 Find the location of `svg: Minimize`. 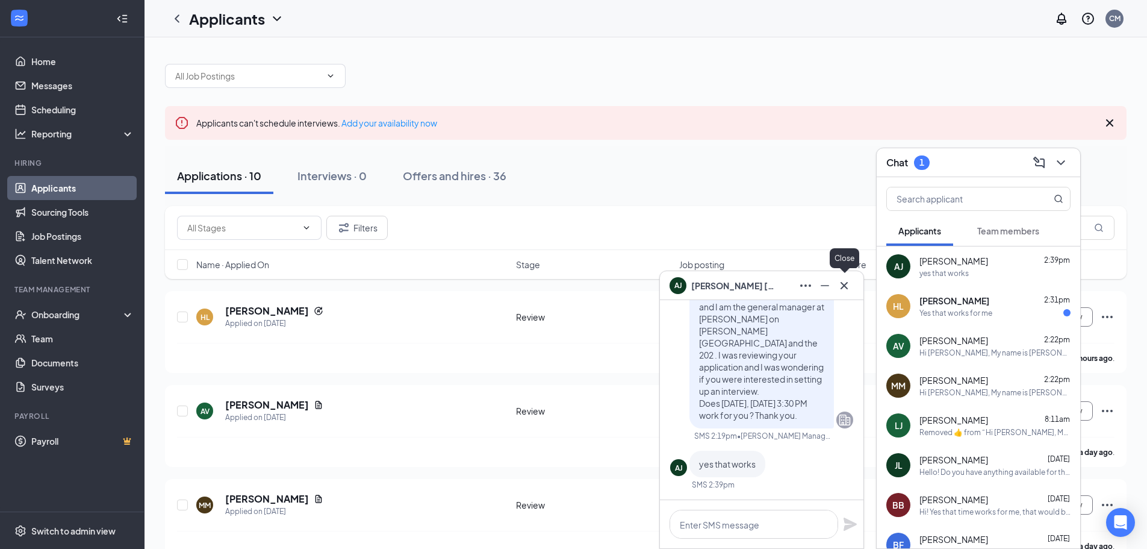

svg: Minimize is located at coordinates (825, 285).